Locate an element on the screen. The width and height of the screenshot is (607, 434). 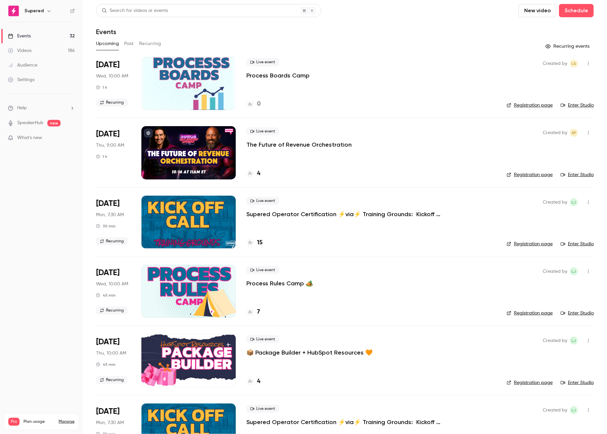
div: Oct 16 Thu, 11:00 AM (America/New York) is located at coordinates (113, 153).